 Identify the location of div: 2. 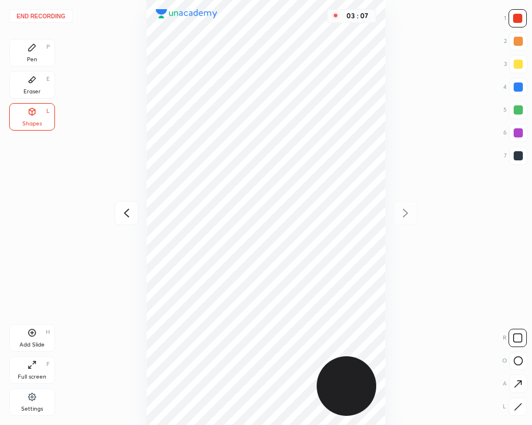
(515, 41).